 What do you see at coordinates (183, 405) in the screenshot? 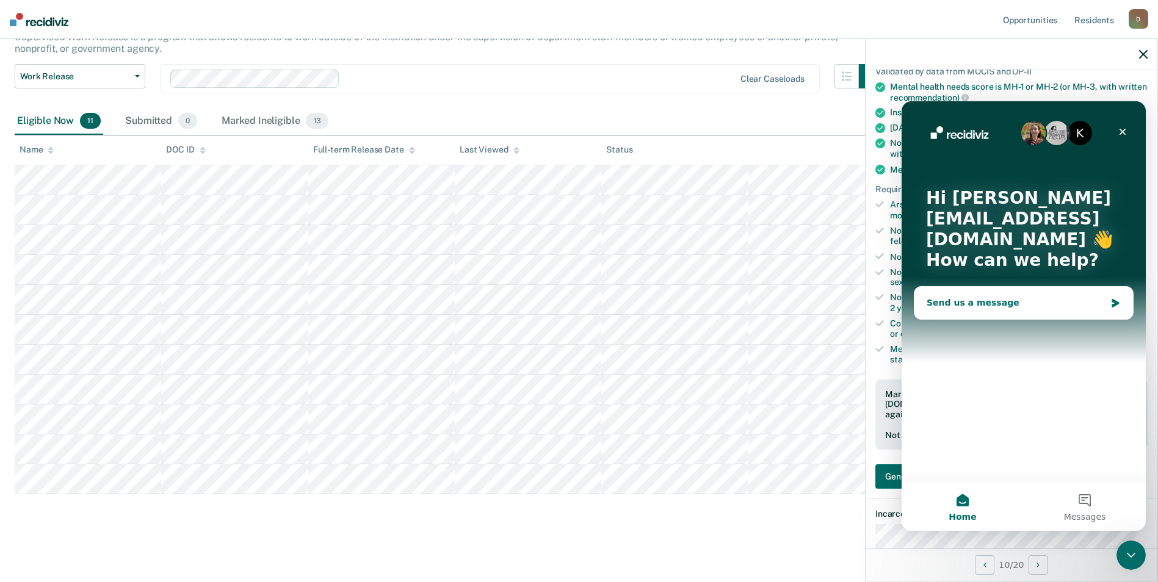
I see `button: Messages` at bounding box center [183, 405].